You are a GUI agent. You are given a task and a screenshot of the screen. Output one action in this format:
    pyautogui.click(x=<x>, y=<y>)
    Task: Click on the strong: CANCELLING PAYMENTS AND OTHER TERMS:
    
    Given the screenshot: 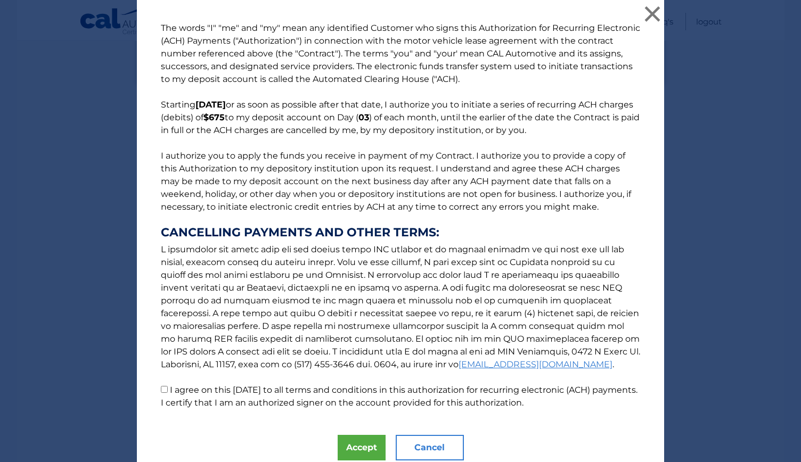 What is the action you would take?
    pyautogui.click(x=401, y=233)
    